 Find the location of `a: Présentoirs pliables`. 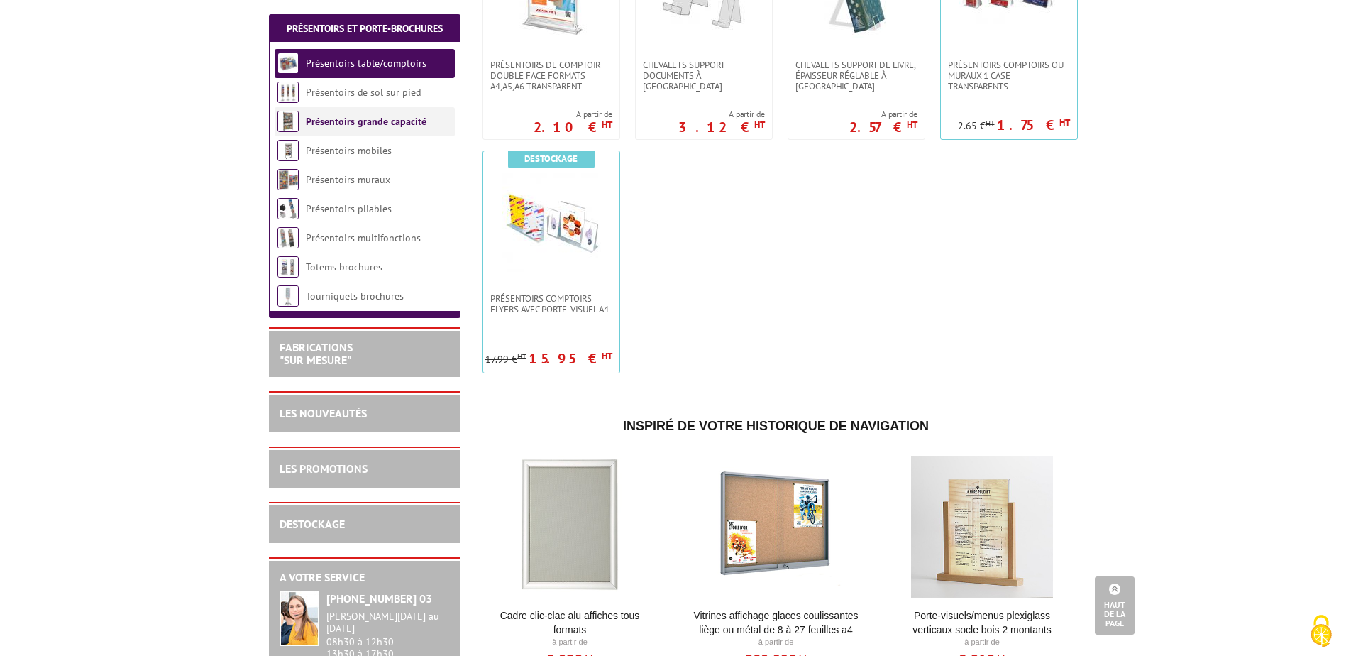

a: Présentoirs pliables is located at coordinates (348, 209).